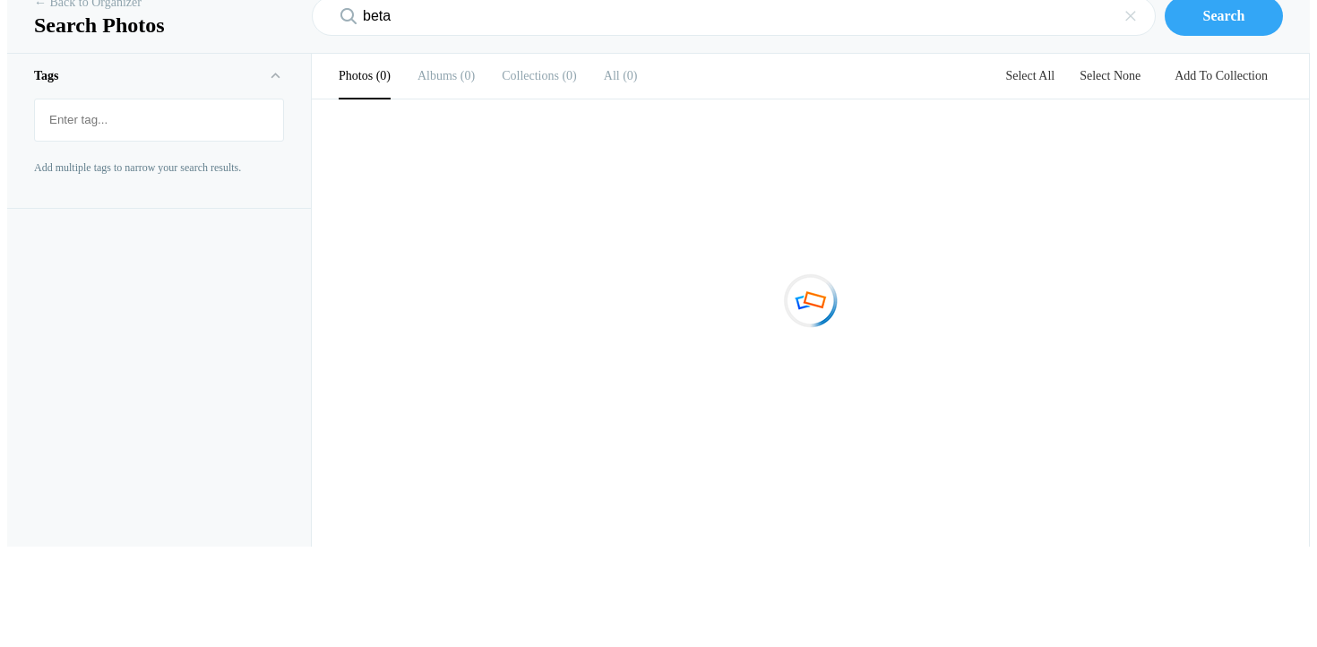 The height and width of the screenshot is (647, 1317). Describe the element at coordinates (356, 75) in the screenshot. I see `b: Photos` at that location.